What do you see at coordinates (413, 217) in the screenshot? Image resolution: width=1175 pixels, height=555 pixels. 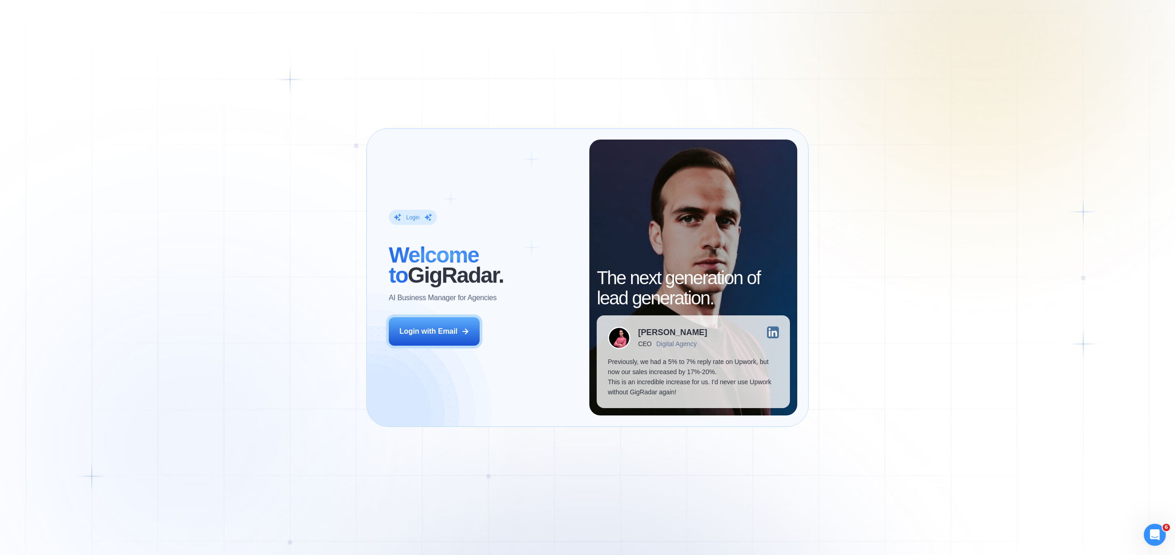 I see `div: Login` at bounding box center [413, 217].